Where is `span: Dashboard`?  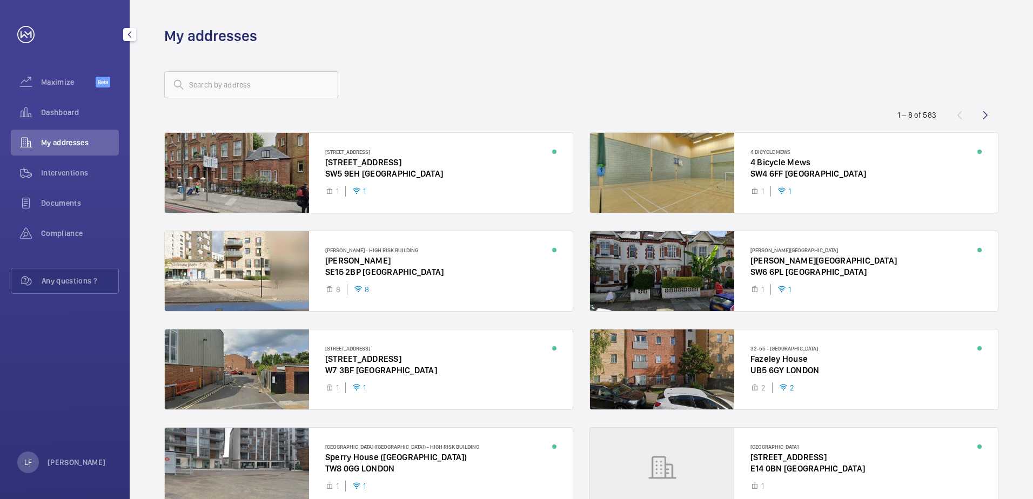
span: Dashboard is located at coordinates (80, 112).